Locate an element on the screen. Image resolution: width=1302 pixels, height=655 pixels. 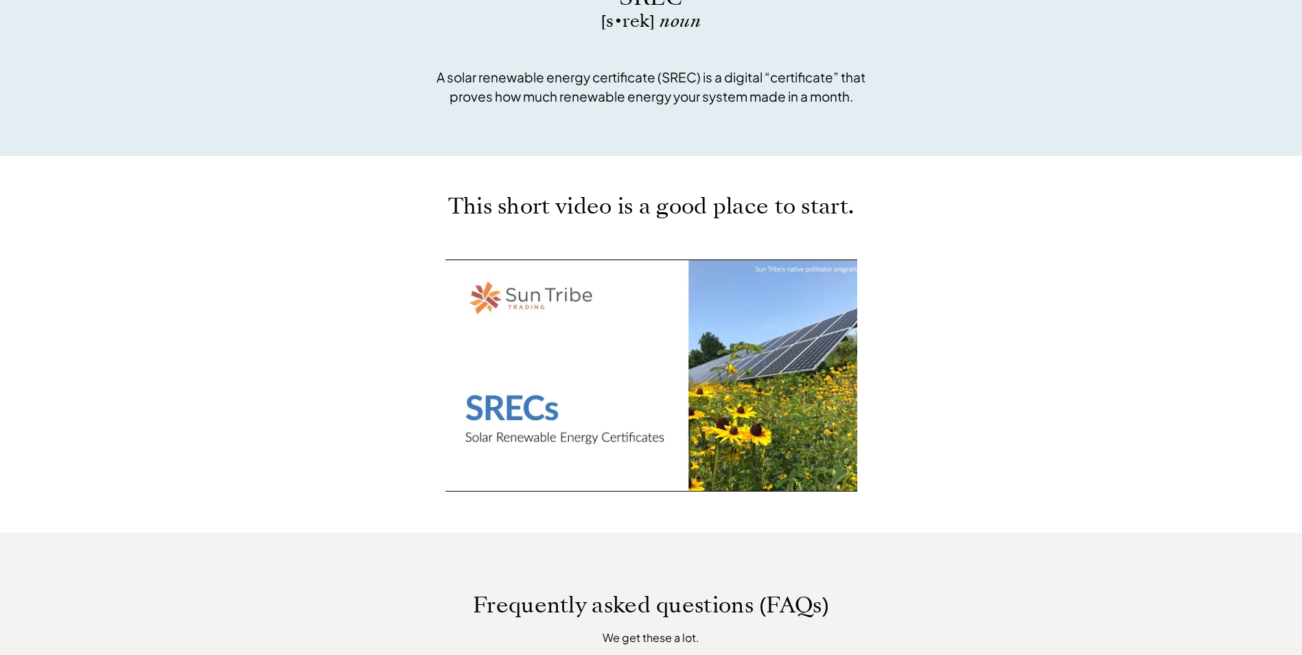
p: [s • rek] is located at coordinates (651, 21).